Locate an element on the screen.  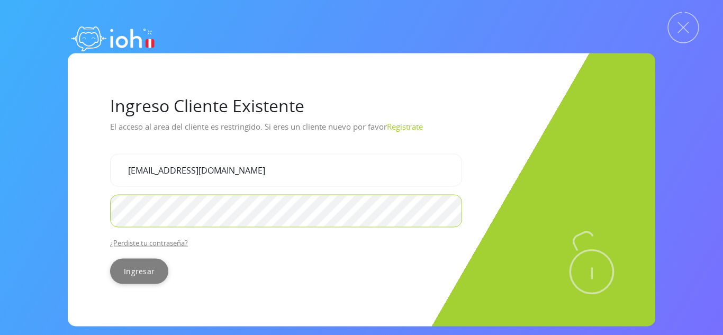
p: El acceso al area del cliente es restringido. Si eres un cliente nuevo por favor is located at coordinates (362, 131).